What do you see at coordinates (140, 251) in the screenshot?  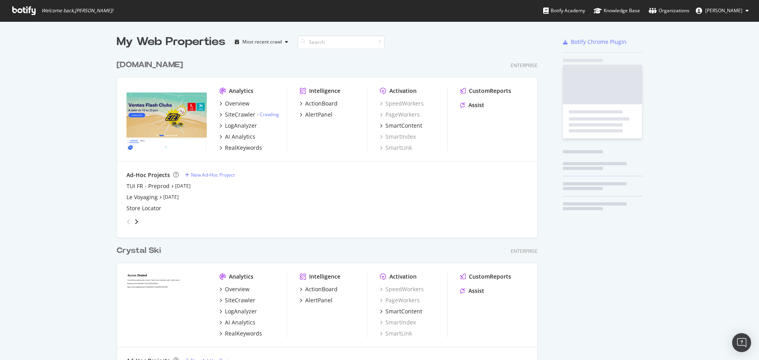 I see `a: Crystal Ski` at bounding box center [140, 251].